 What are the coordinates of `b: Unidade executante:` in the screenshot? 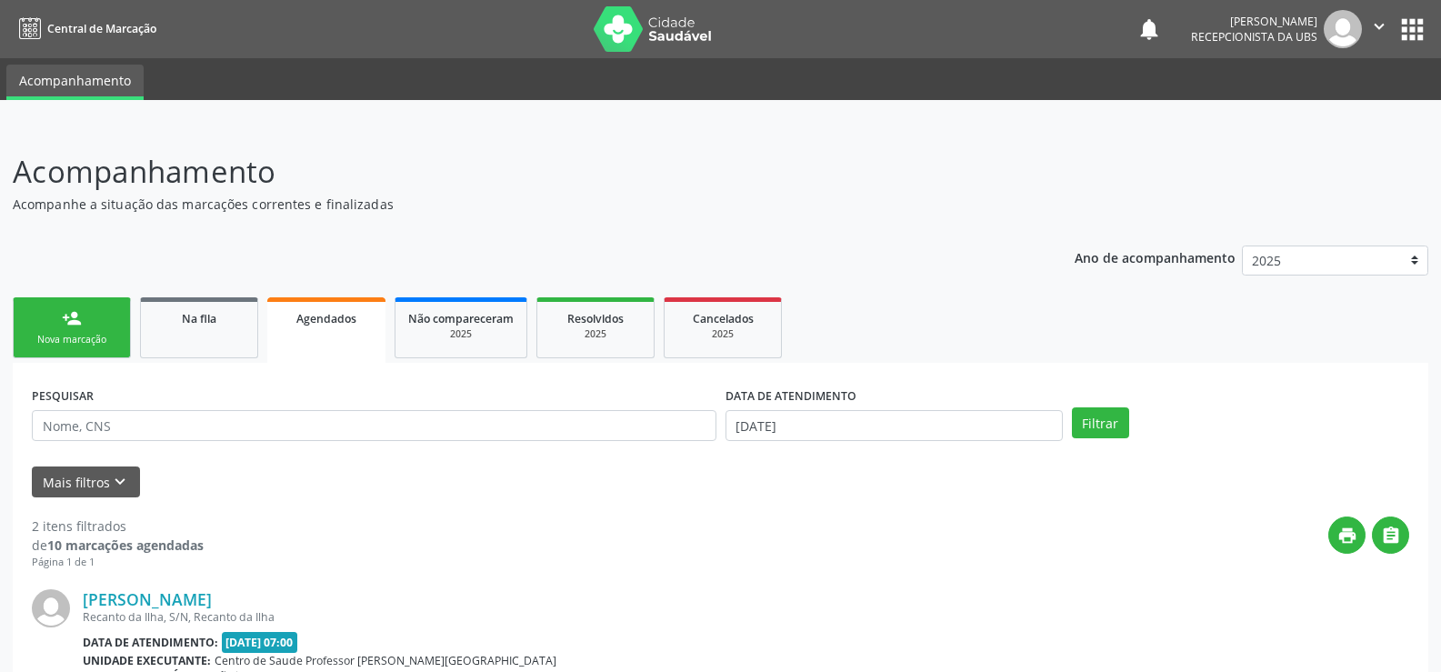 It's located at (146, 660).